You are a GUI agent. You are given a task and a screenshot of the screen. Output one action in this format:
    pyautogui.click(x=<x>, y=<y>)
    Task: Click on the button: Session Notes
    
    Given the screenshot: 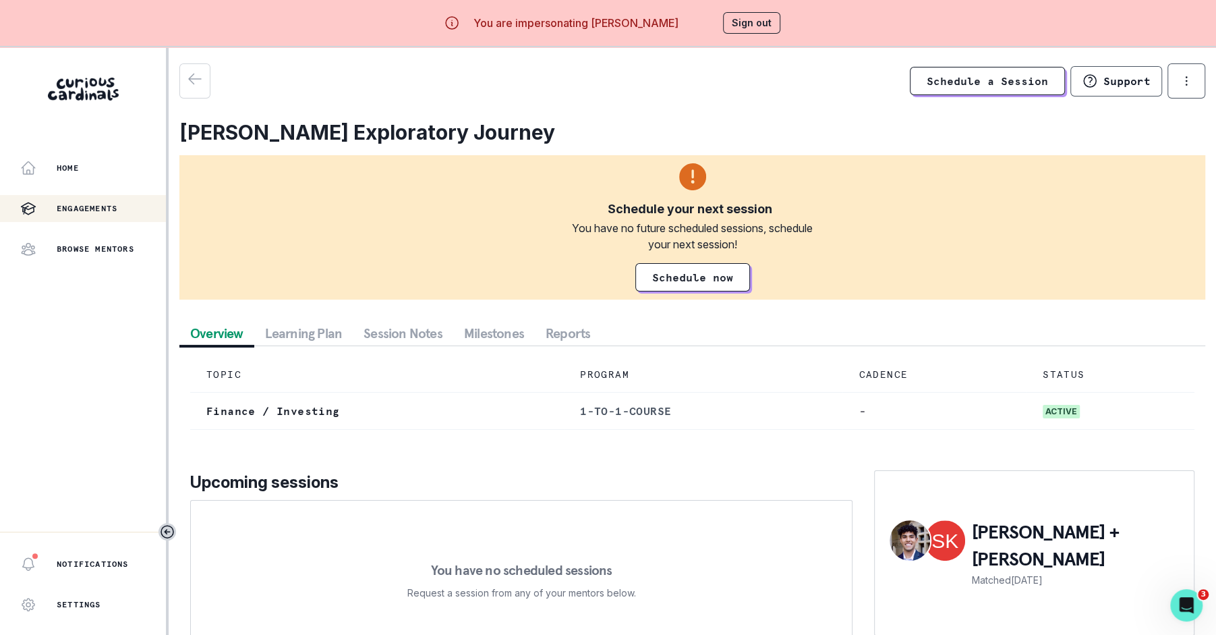 What is the action you would take?
    pyautogui.click(x=403, y=333)
    